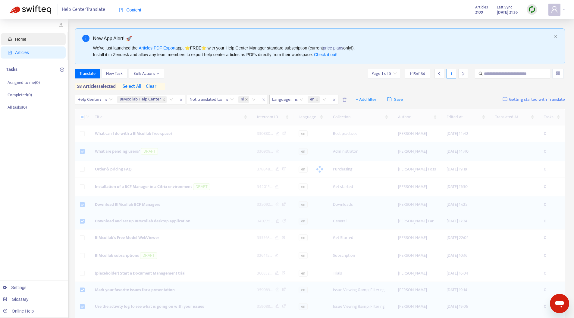  Describe the element at coordinates (20, 95) in the screenshot. I see `p: Completed ( 0 )` at that location.